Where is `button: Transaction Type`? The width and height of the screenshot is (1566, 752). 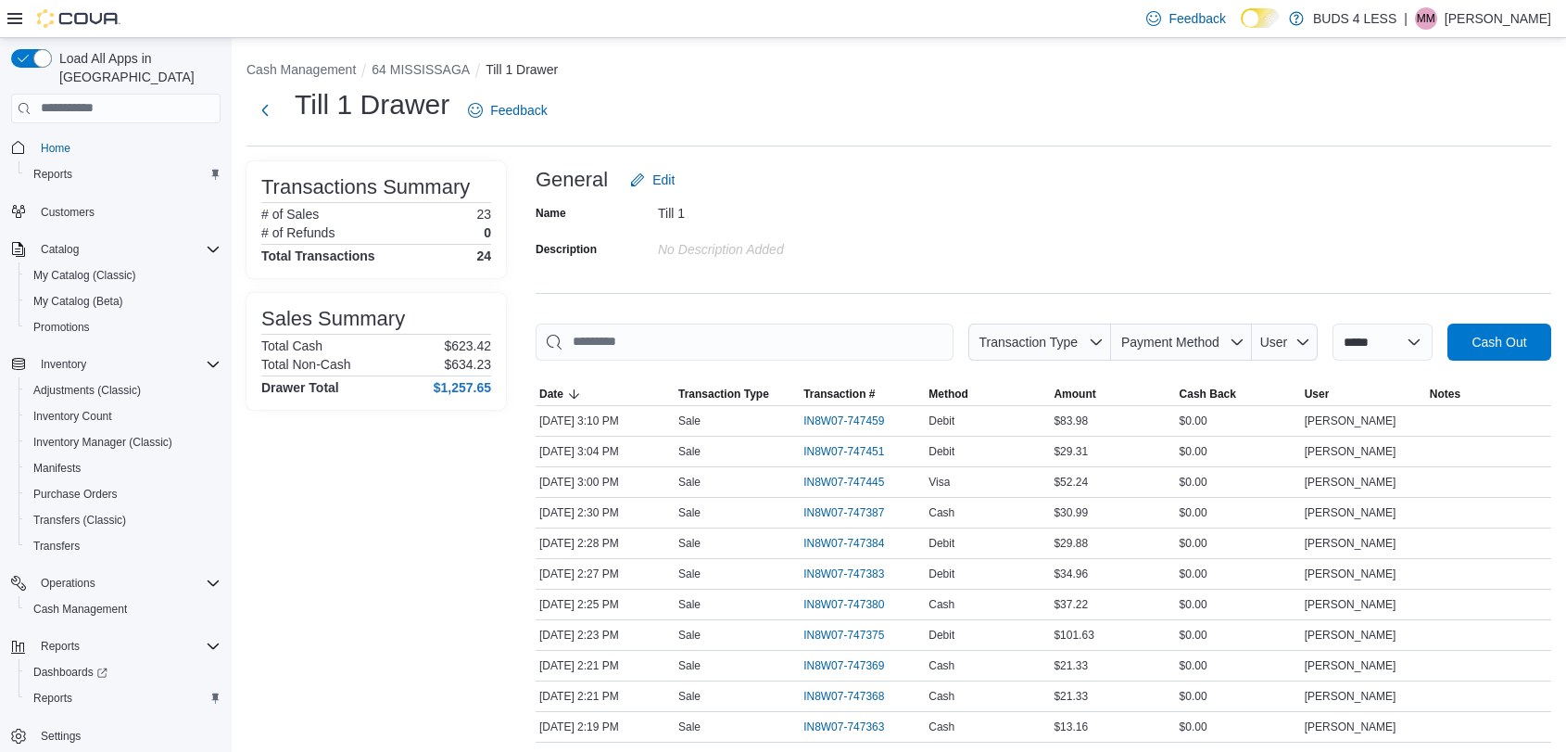
button: Transaction Type is located at coordinates (737, 394).